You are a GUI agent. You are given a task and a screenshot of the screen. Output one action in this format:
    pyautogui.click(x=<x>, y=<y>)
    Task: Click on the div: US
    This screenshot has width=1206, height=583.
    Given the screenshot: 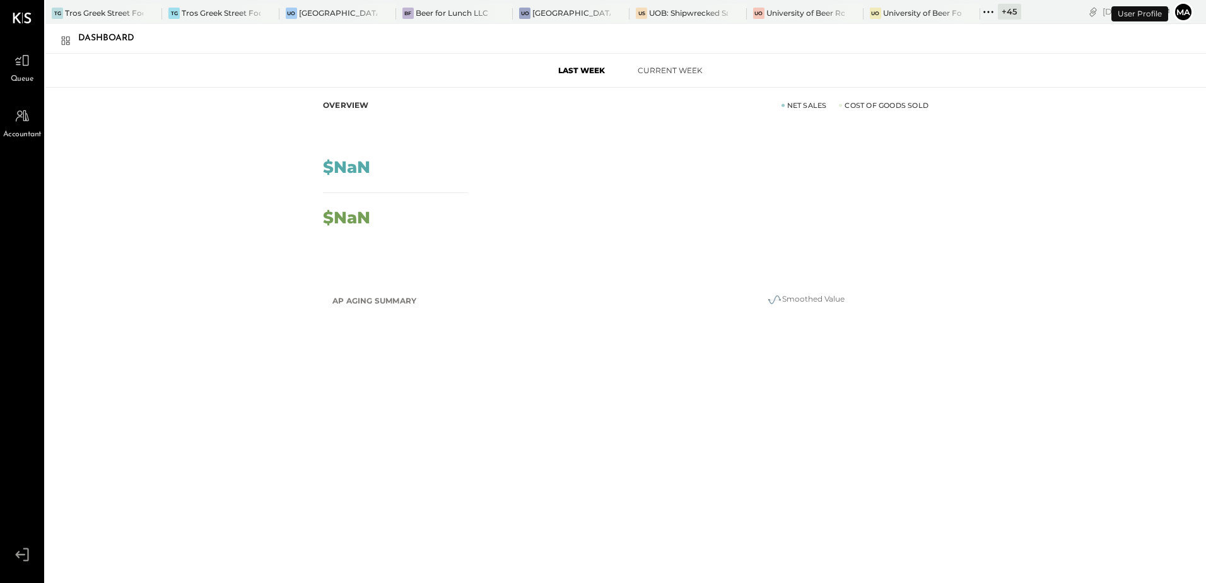 What is the action you would take?
    pyautogui.click(x=642, y=13)
    